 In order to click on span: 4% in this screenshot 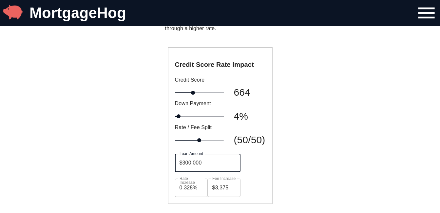, I will do `click(241, 116)`.